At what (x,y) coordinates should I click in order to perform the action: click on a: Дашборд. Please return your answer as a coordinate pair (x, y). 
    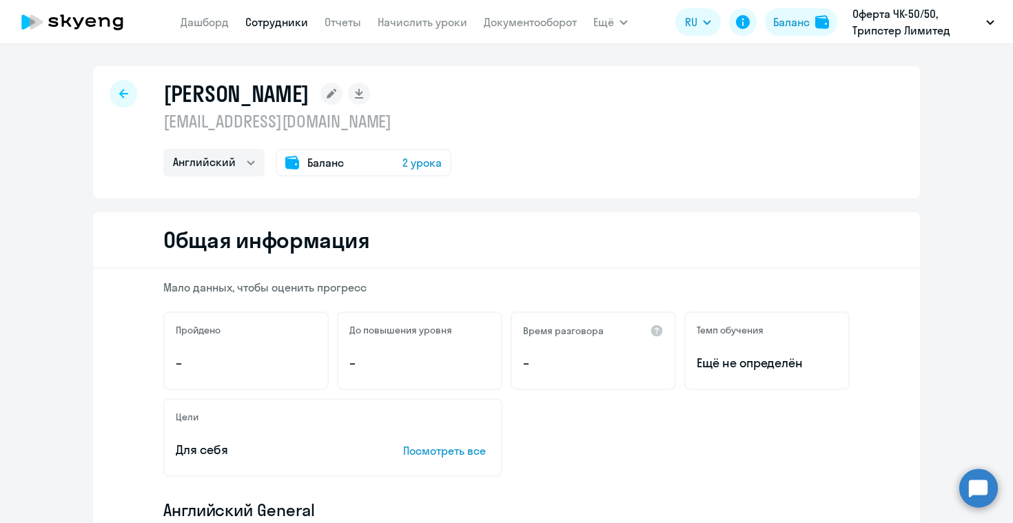
    Looking at the image, I should click on (205, 22).